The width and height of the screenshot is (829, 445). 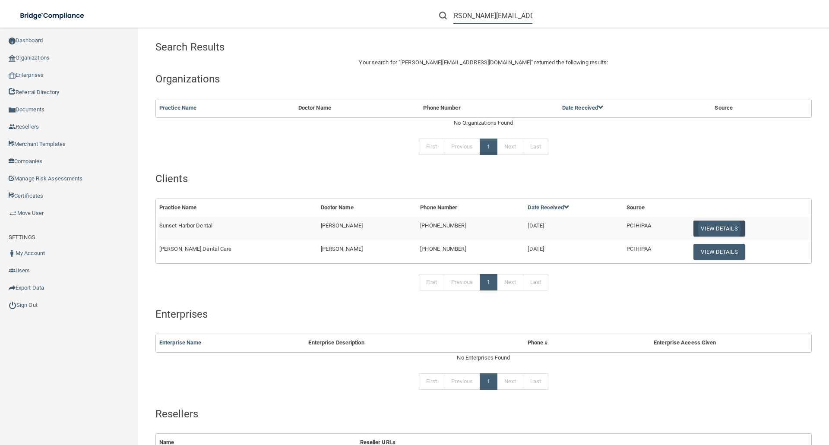 I want to click on img: organization-icon.f8decf85.png, so click(x=12, y=58).